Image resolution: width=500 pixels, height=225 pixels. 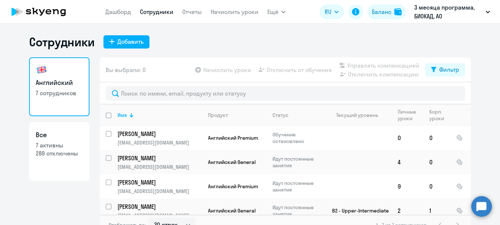 I want to click on div: Баланс, so click(x=381, y=12).